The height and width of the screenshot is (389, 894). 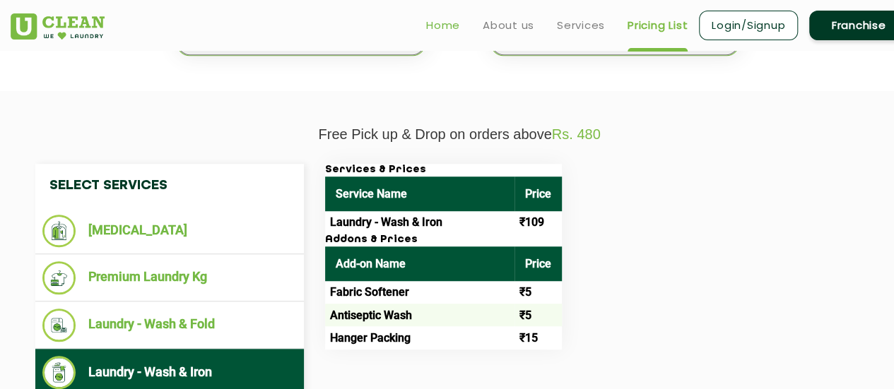 What do you see at coordinates (443, 240) in the screenshot?
I see `h3: Addons & Prices` at bounding box center [443, 240].